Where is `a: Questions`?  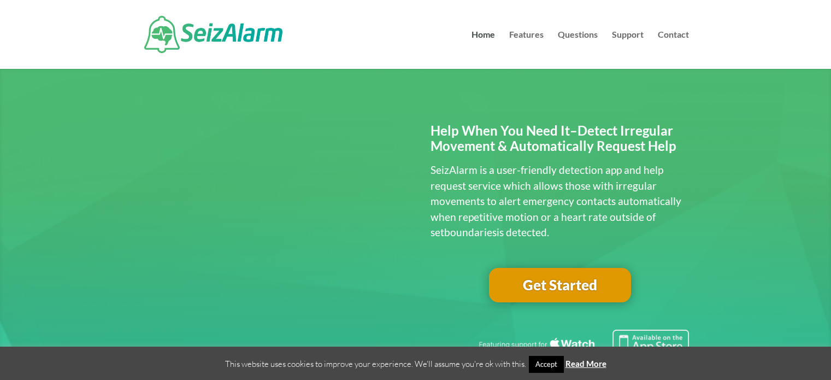
a: Questions is located at coordinates (577, 50).